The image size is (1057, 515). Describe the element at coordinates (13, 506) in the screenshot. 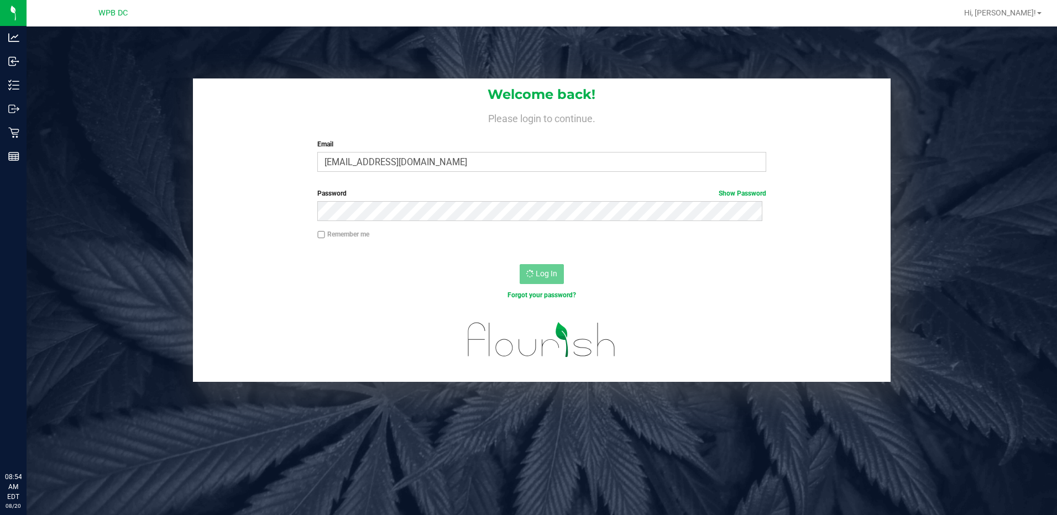

I see `p: 08/20` at that location.